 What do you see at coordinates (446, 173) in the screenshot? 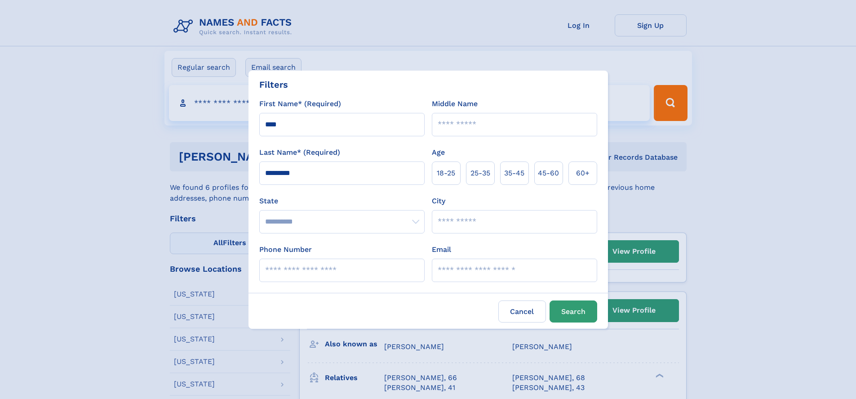
I see `span: 18‑25` at bounding box center [446, 173].